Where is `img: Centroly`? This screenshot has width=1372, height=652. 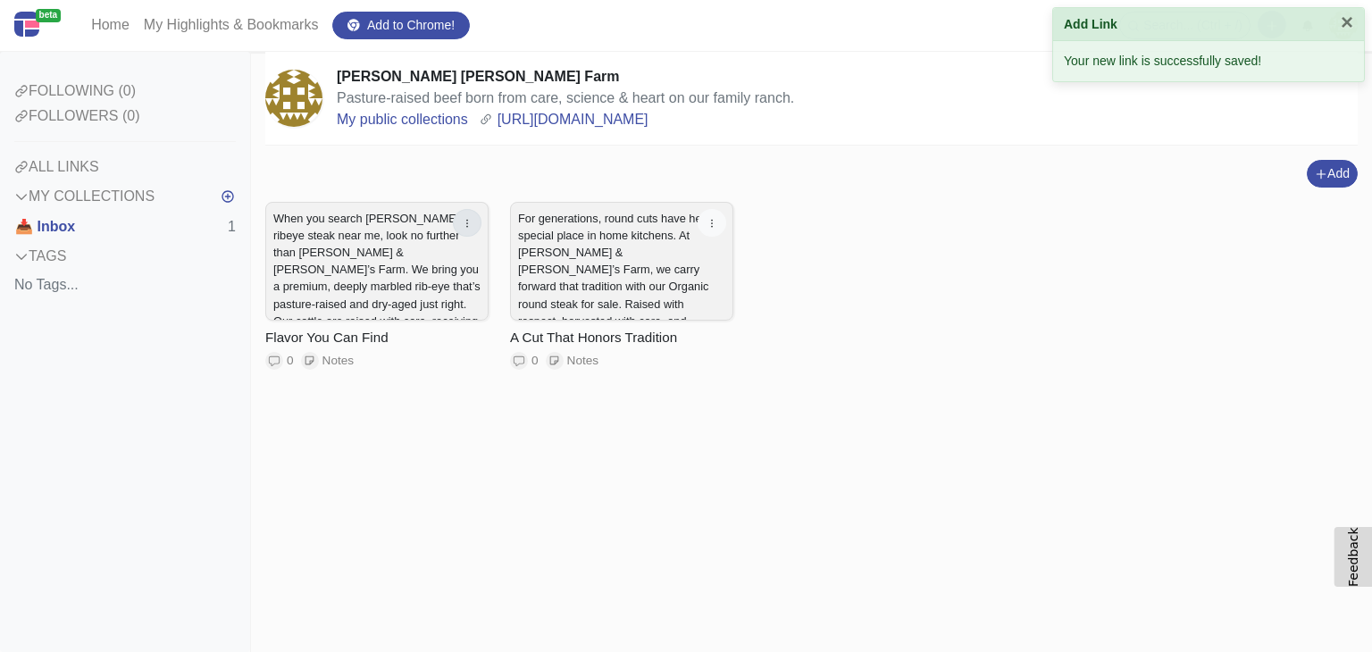 img: Centroly is located at coordinates (27, 24).